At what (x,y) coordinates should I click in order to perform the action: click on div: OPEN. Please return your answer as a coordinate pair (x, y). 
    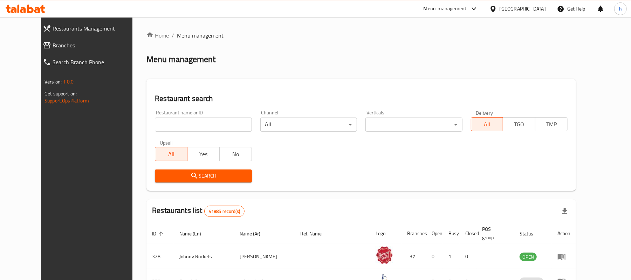
    Looking at the image, I should click on (528, 257).